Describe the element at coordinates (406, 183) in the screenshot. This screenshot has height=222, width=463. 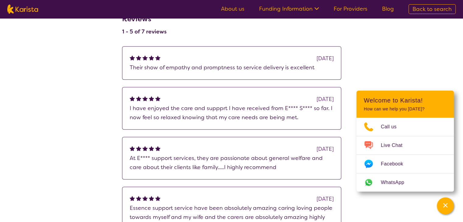
I see `a: Web link opens in a new tab.` at that location.